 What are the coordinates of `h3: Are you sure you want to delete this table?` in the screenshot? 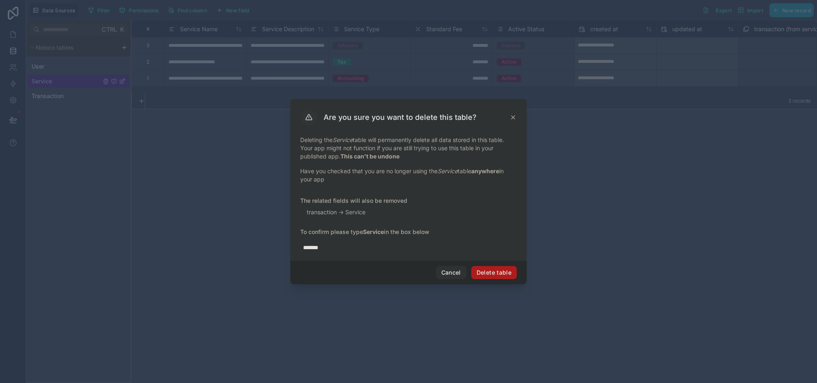 It's located at (400, 117).